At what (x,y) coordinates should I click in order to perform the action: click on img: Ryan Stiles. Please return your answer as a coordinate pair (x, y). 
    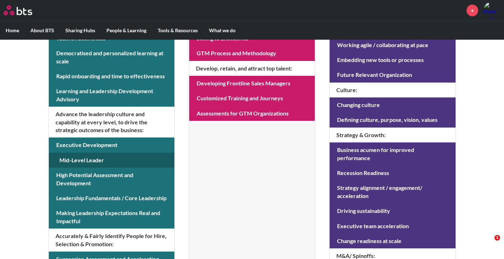
    Looking at the image, I should click on (492, 10).